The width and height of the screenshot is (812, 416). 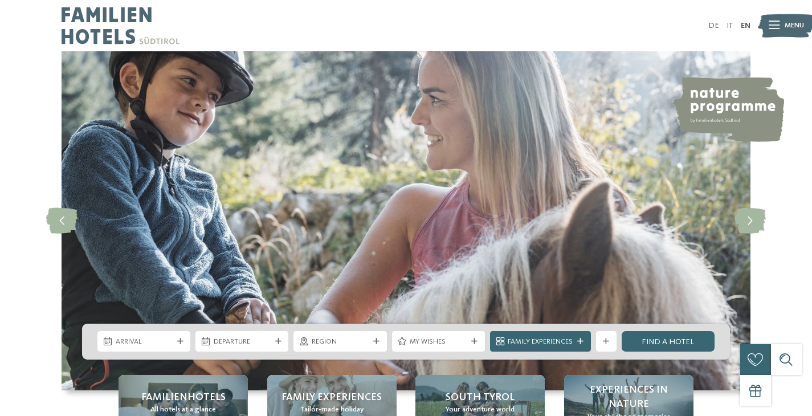 I want to click on a: DE, so click(x=713, y=26).